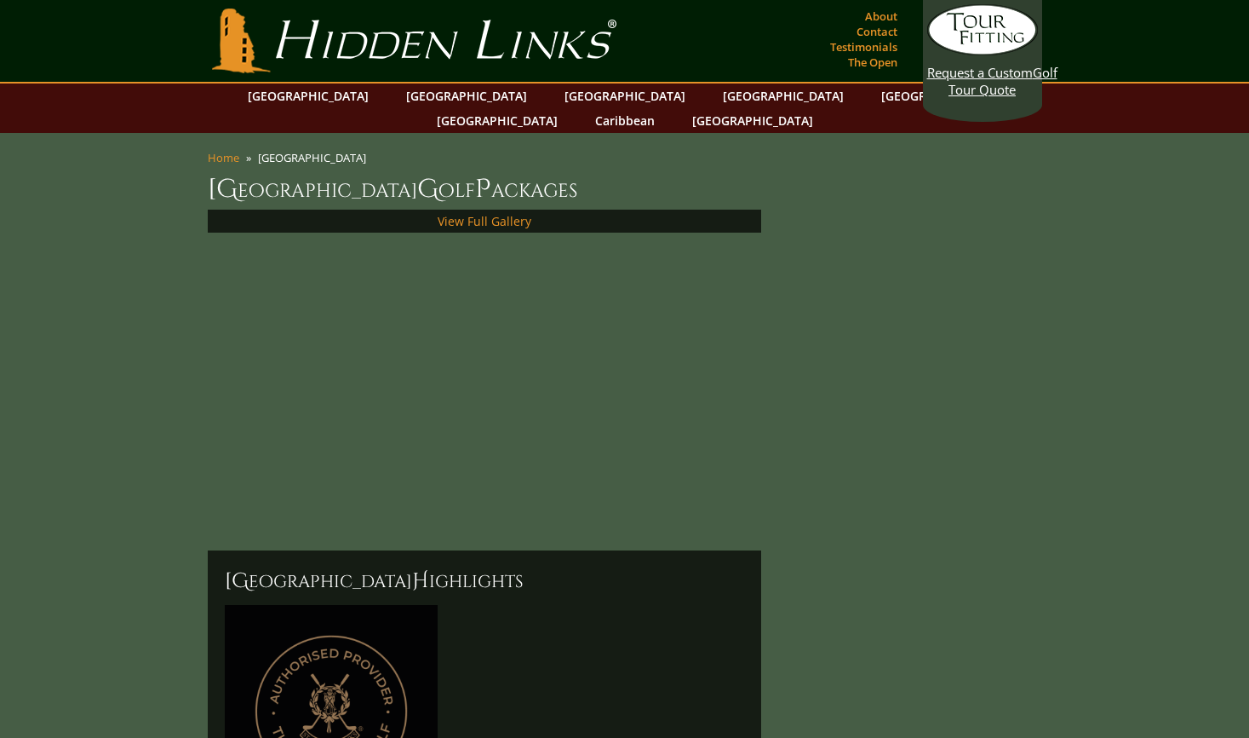 The image size is (1249, 738). What do you see at coordinates (983, 51) in the screenshot?
I see `a: Request a CustomGolf Tour Quote` at bounding box center [983, 51].